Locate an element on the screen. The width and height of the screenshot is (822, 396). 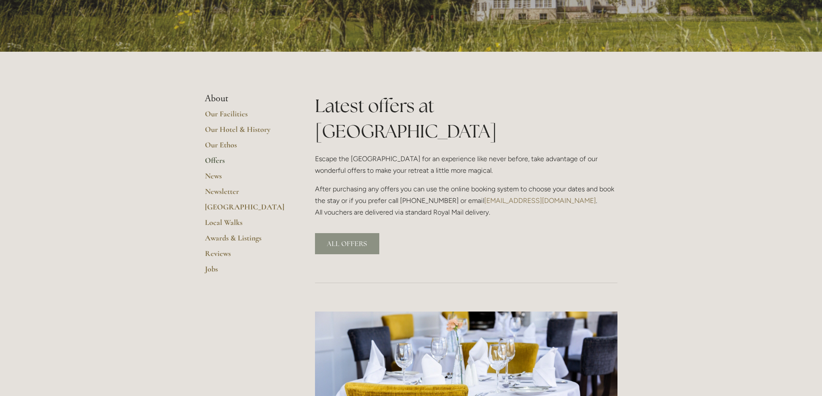
a: Local Walks is located at coordinates (246, 226).